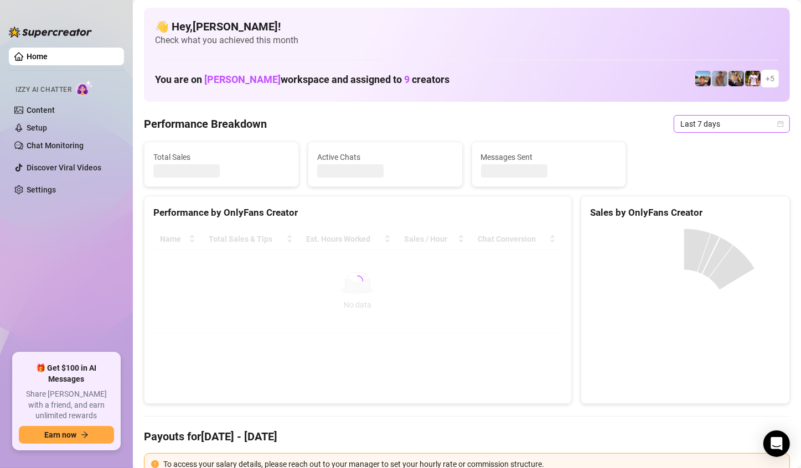 The image size is (801, 468). What do you see at coordinates (732, 124) in the screenshot?
I see `span: Last 7 days` at bounding box center [732, 124].